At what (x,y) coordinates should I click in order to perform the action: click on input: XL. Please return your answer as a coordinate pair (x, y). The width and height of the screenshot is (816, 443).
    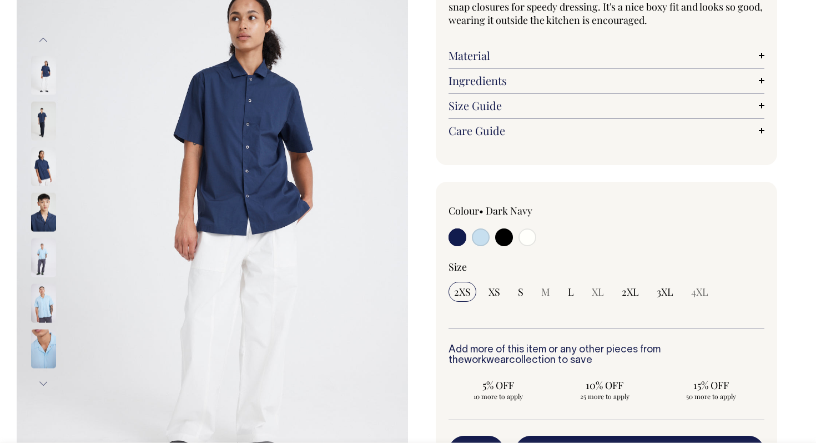
    Looking at the image, I should click on (598, 292).